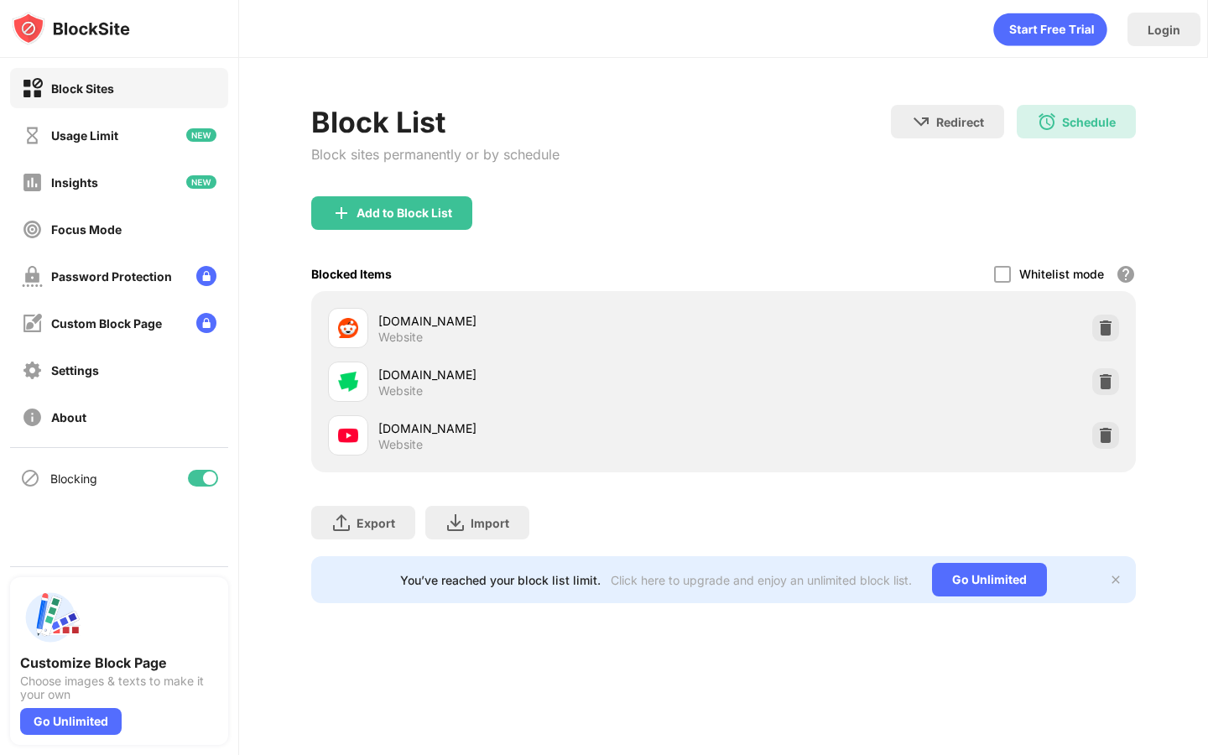 This screenshot has height=755, width=1208. Describe the element at coordinates (112, 276) in the screenshot. I see `div: Password Protection` at that location.